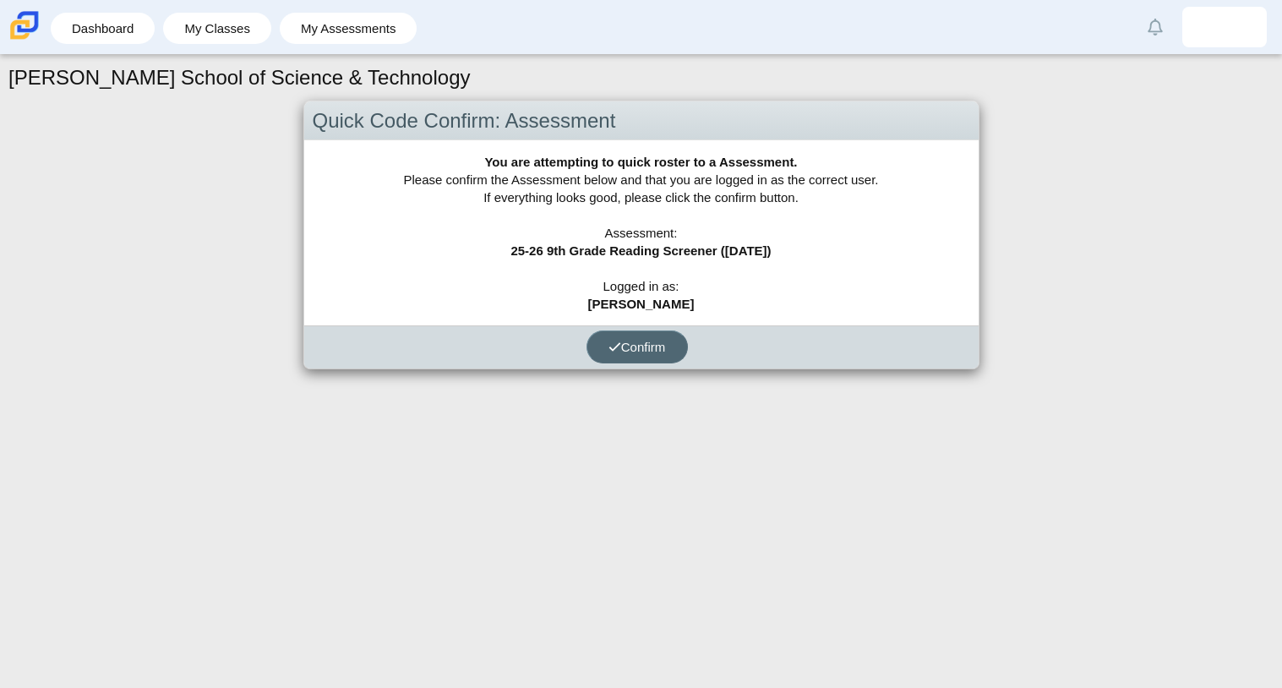 This screenshot has height=688, width=1282. I want to click on button: Confirm, so click(637, 346).